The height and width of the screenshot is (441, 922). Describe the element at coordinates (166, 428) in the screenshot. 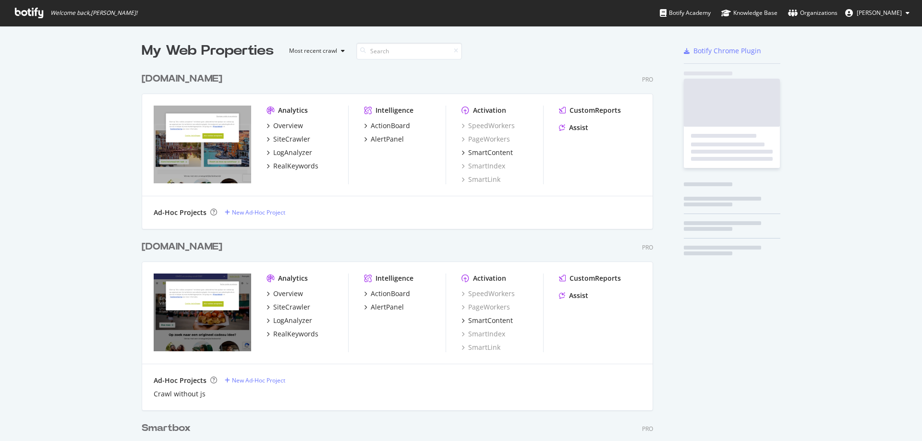

I see `div: Smartbox` at that location.